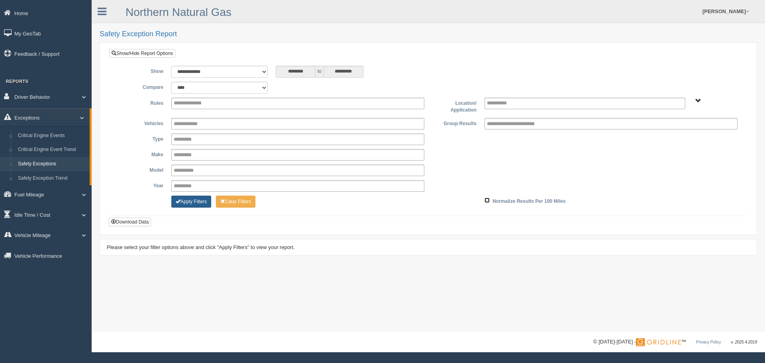  Describe the element at coordinates (52, 136) in the screenshot. I see `a: Critical Engine Events` at that location.